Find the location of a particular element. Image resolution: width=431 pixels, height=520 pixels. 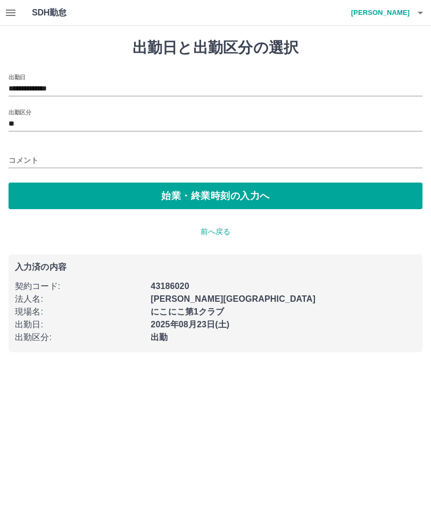

label: 出勤日 is located at coordinates (17, 77).